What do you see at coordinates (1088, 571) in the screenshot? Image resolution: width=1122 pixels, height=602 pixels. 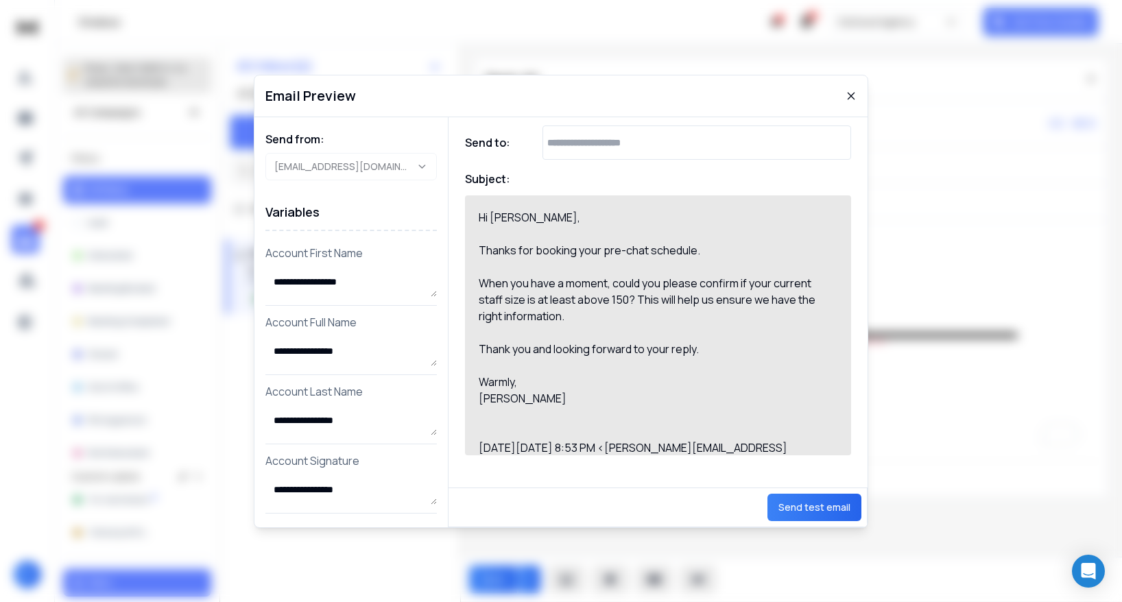 I see `div: Open Intercom Messenger` at bounding box center [1088, 571].